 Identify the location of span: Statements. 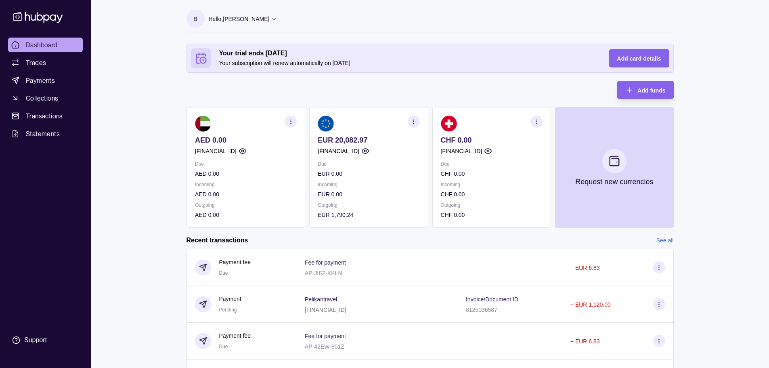
(43, 134).